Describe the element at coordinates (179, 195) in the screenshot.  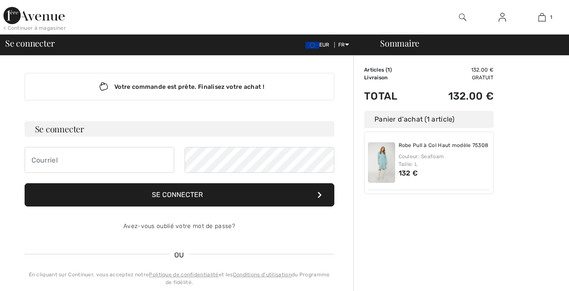
I see `button: Se connecter` at that location.